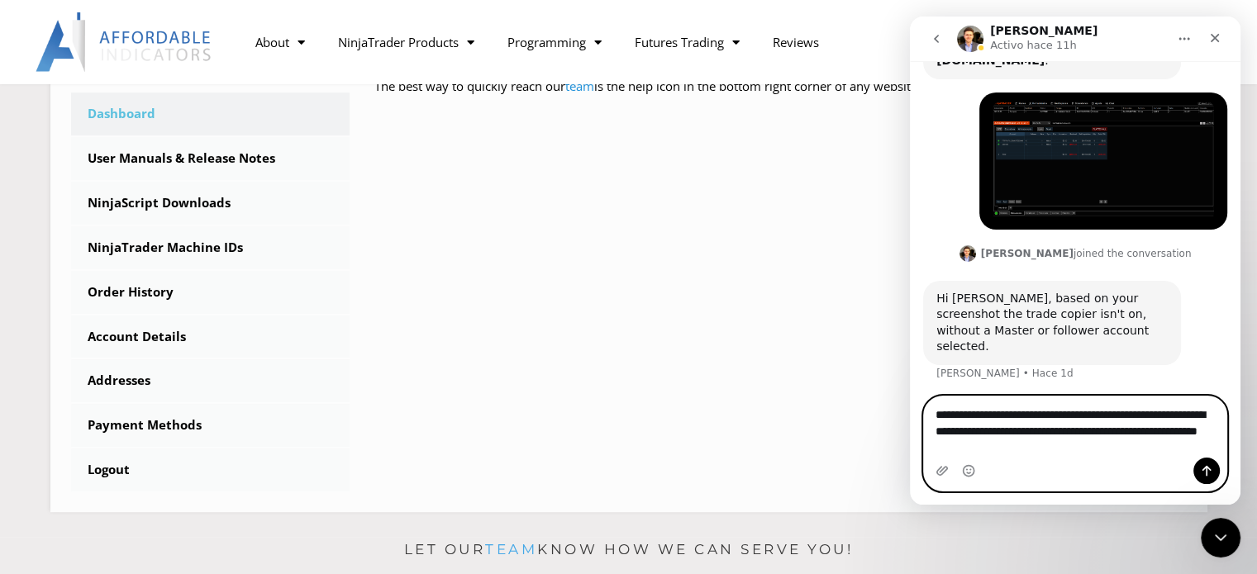 The height and width of the screenshot is (574, 1257). Describe the element at coordinates (211, 114) in the screenshot. I see `a: Dashboard` at that location.